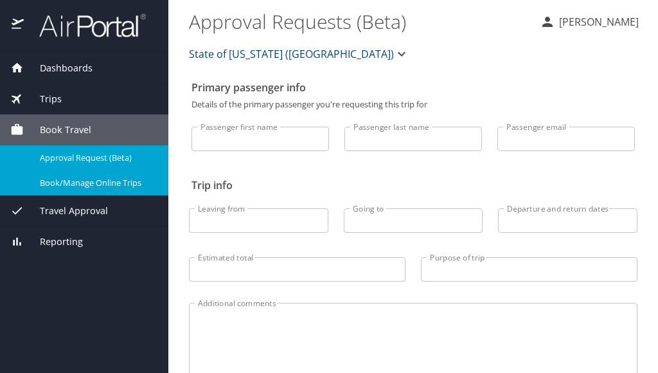 This screenshot has height=373, width=658. I want to click on span: Travel Approval, so click(66, 211).